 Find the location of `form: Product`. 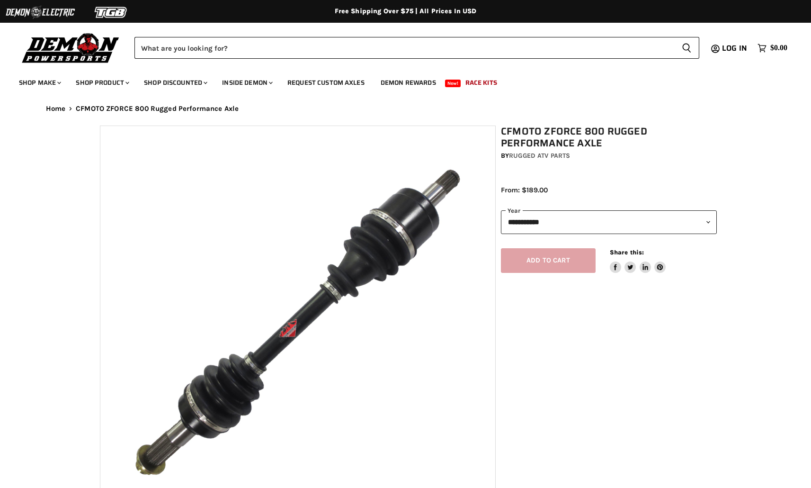

form: Product is located at coordinates (417, 48).